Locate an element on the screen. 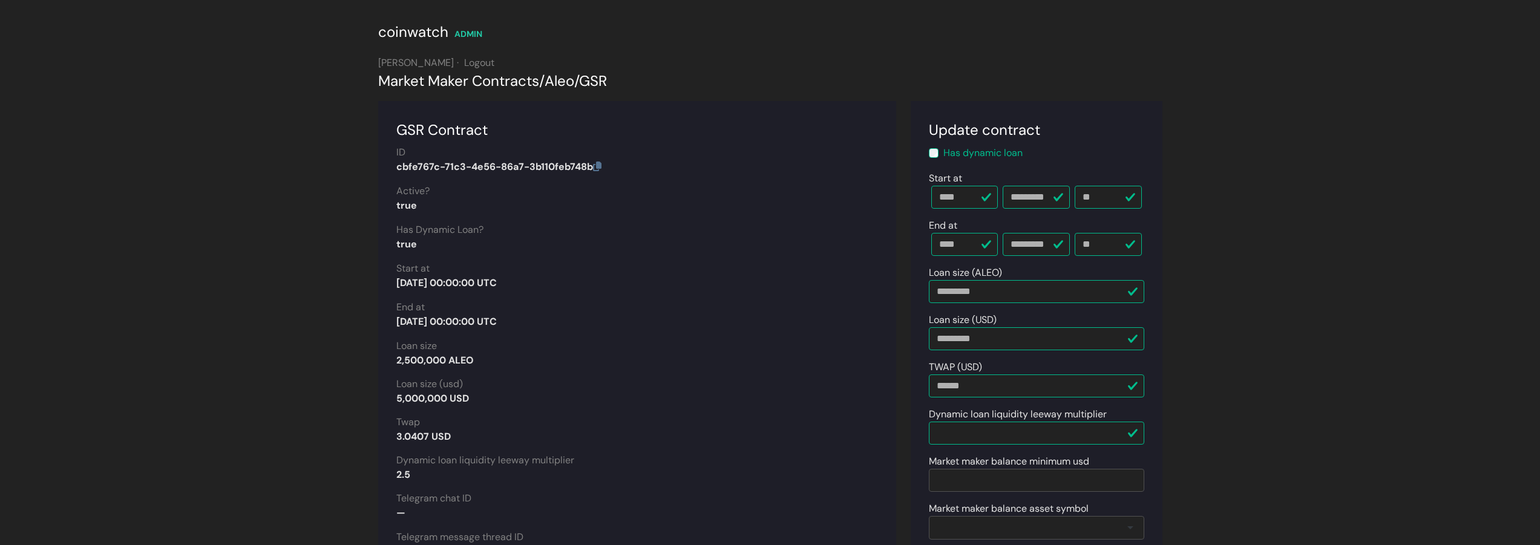 Image resolution: width=1540 pixels, height=545 pixels. strong: cbfe767c-71c3-4e56-86a7-3b110feb748b is located at coordinates (499, 166).